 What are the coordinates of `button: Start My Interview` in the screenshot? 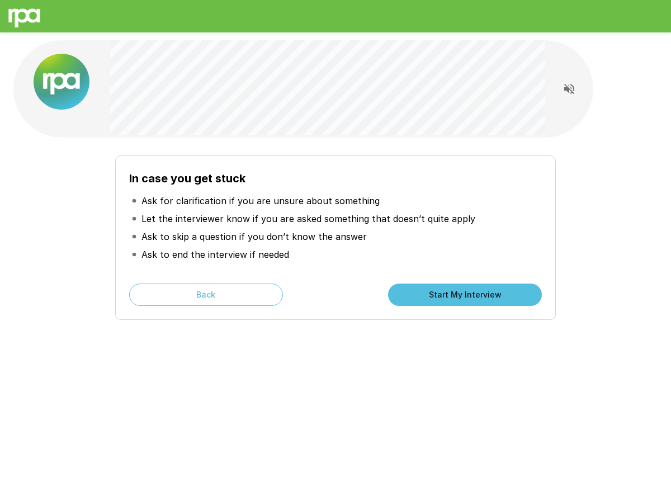 It's located at (465, 295).